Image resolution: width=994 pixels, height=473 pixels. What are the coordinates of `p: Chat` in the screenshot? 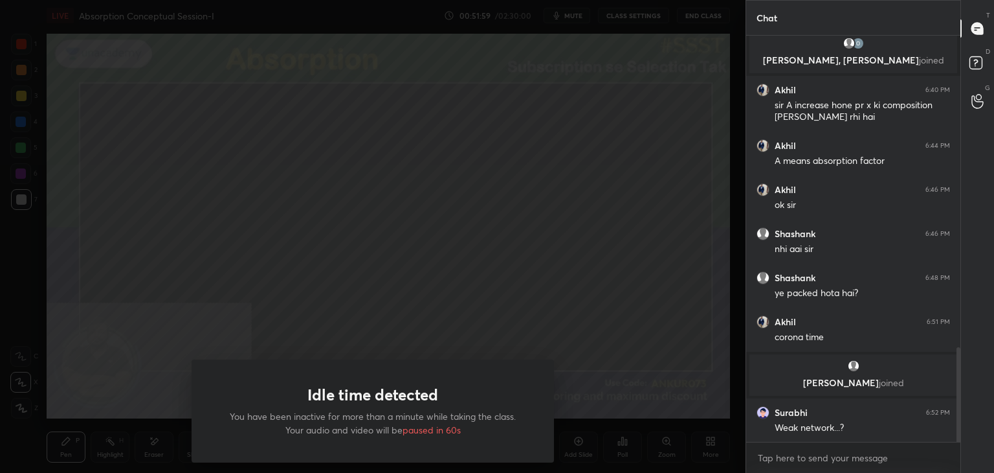 It's located at (767, 17).